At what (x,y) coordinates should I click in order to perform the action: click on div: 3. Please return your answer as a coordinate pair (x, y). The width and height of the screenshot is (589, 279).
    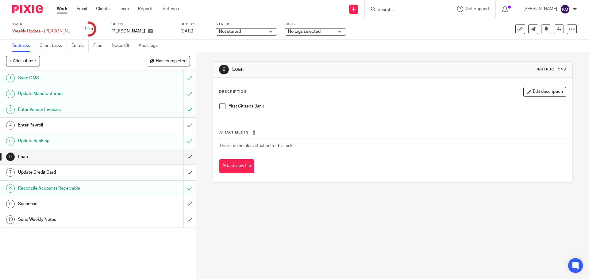
    Looking at the image, I should click on (10, 110).